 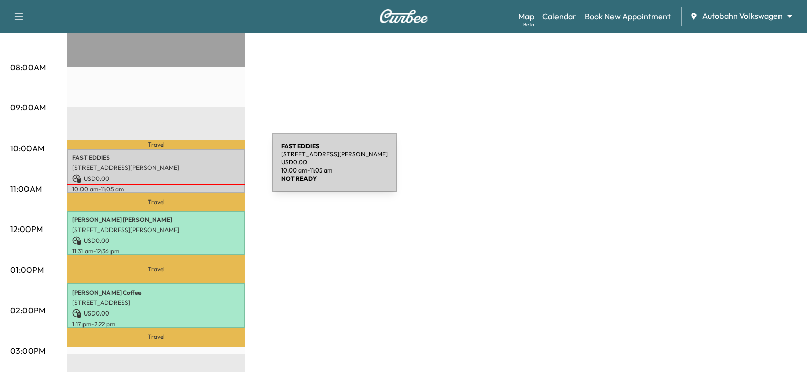 I want to click on span: Autobahn Volkswagen, so click(x=742, y=16).